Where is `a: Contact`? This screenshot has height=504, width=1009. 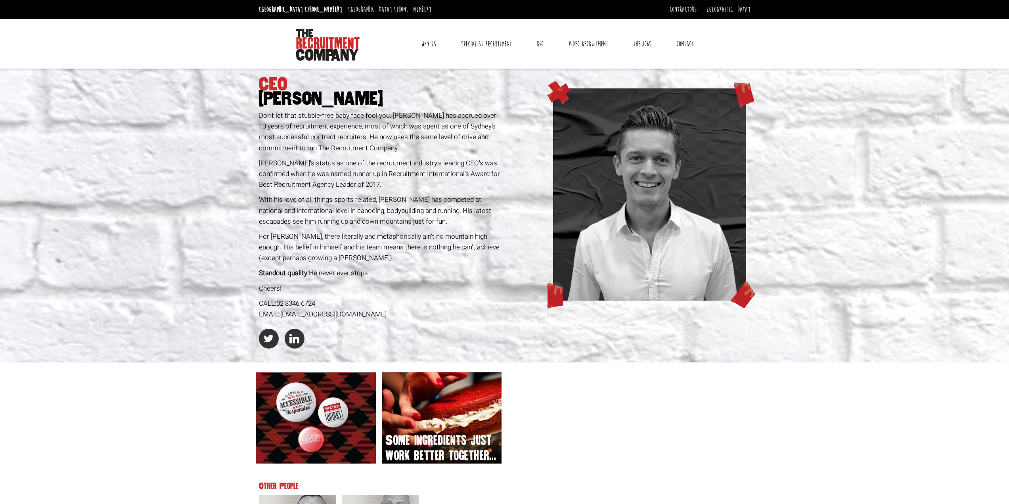
a: Contact is located at coordinates (685, 44).